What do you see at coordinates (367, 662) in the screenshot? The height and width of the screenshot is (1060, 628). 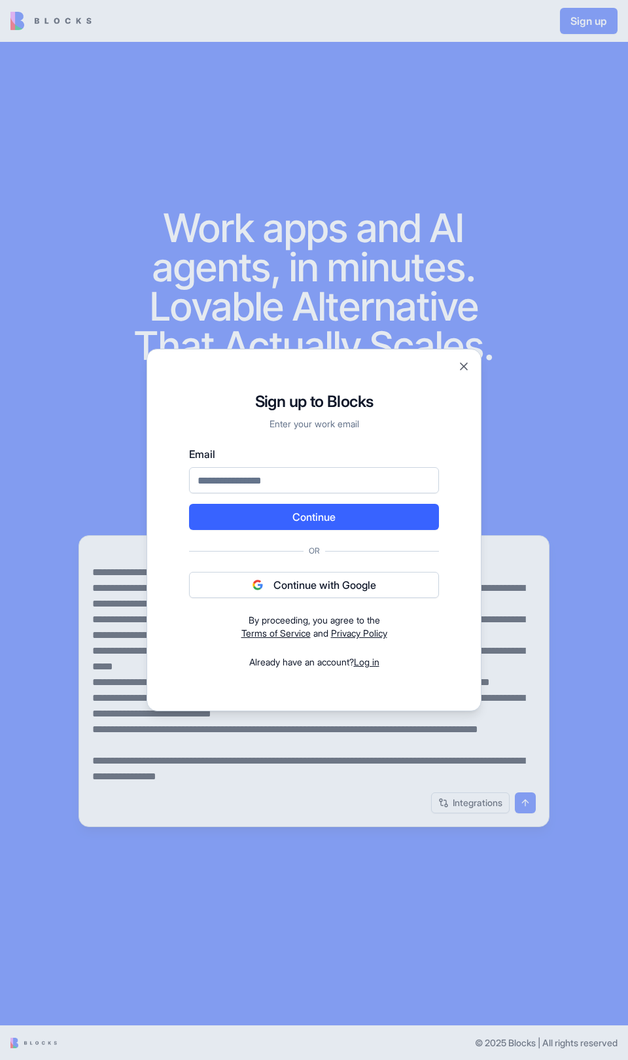 I see `a: Log in` at bounding box center [367, 662].